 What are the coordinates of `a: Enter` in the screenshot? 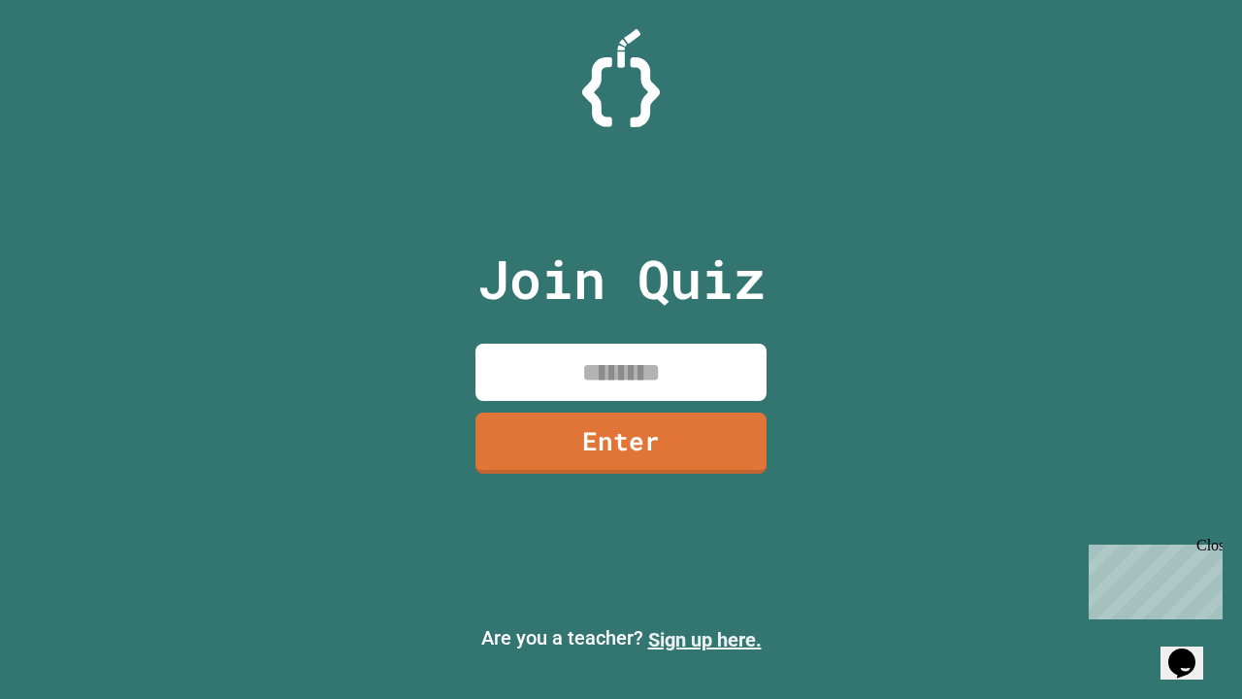 It's located at (621, 443).